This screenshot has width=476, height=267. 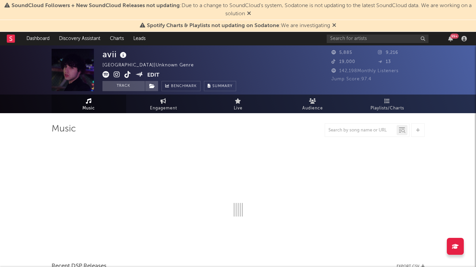 I want to click on span: 142,198 Monthly Listeners, so click(x=365, y=71).